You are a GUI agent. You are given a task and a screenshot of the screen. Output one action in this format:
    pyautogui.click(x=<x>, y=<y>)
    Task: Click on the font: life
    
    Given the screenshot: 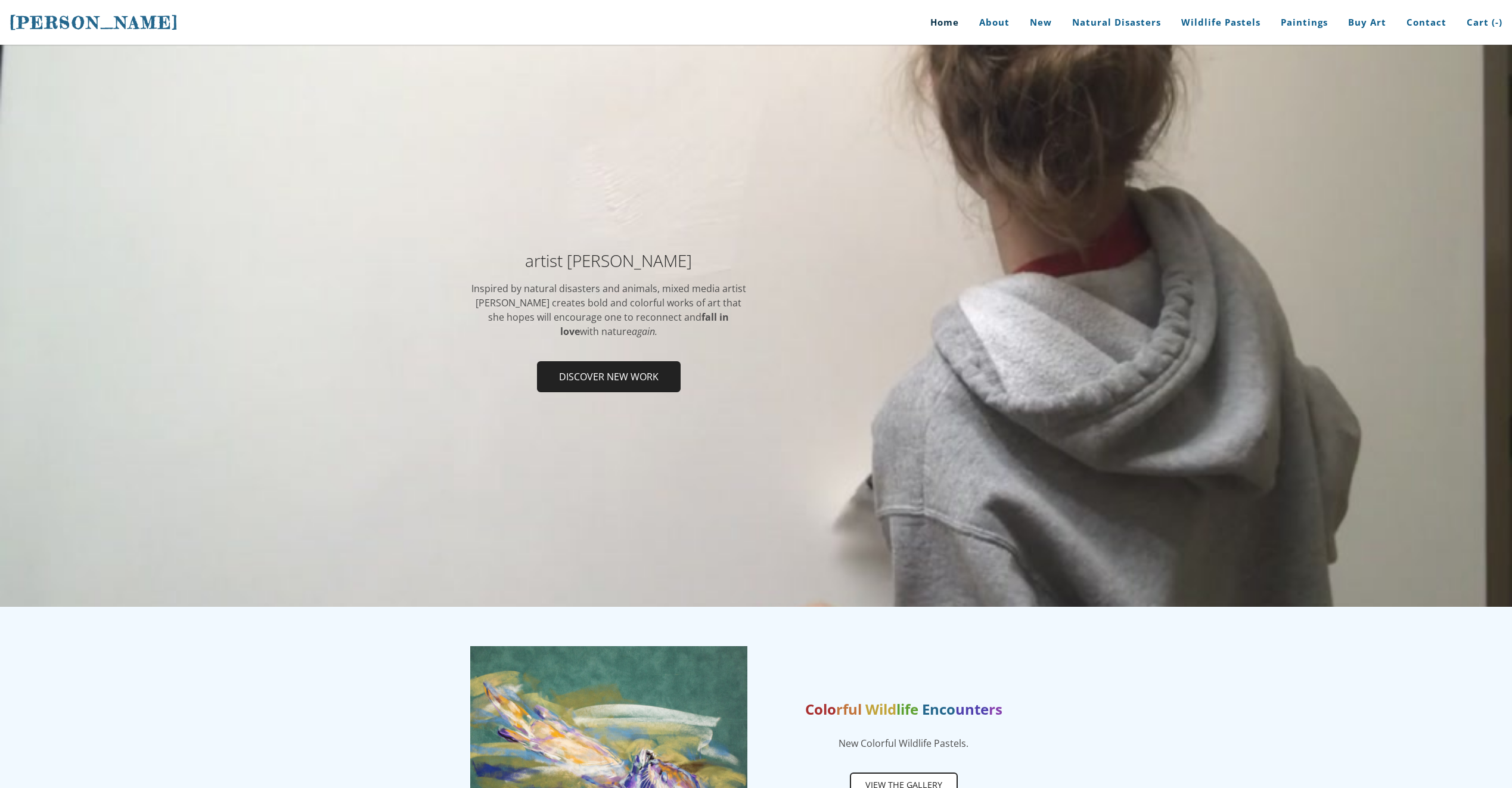 What is the action you would take?
    pyautogui.click(x=908, y=709)
    